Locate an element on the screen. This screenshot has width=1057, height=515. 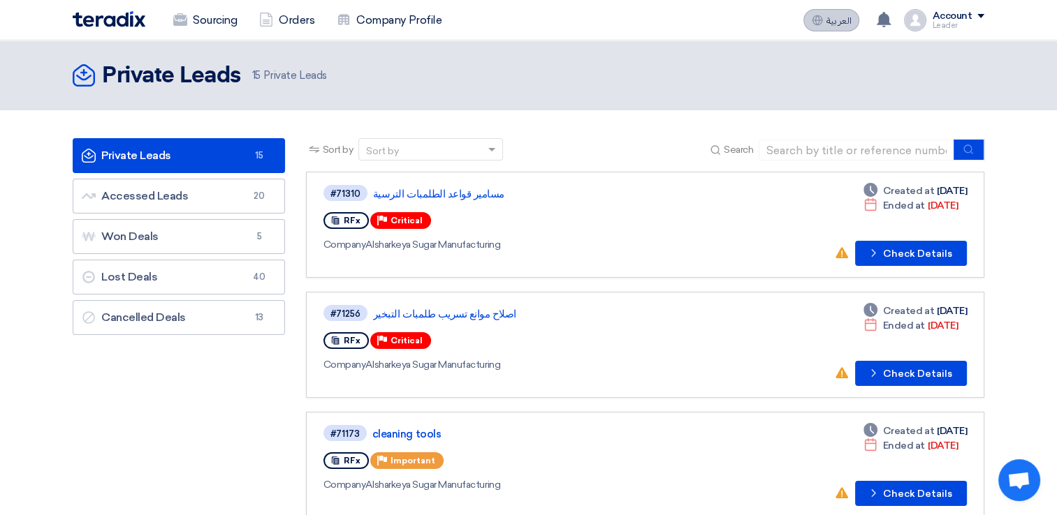
h2: Private Leads is located at coordinates (171, 76).